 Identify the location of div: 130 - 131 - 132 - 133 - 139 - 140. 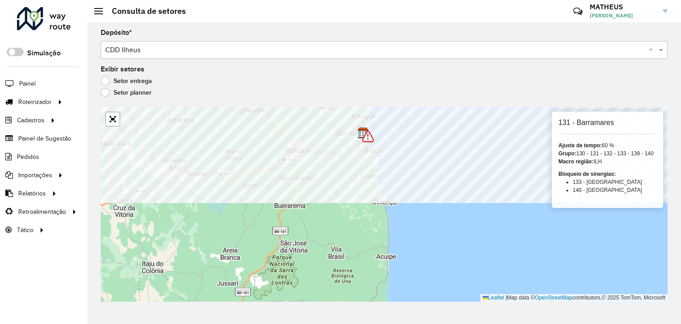
(608, 153).